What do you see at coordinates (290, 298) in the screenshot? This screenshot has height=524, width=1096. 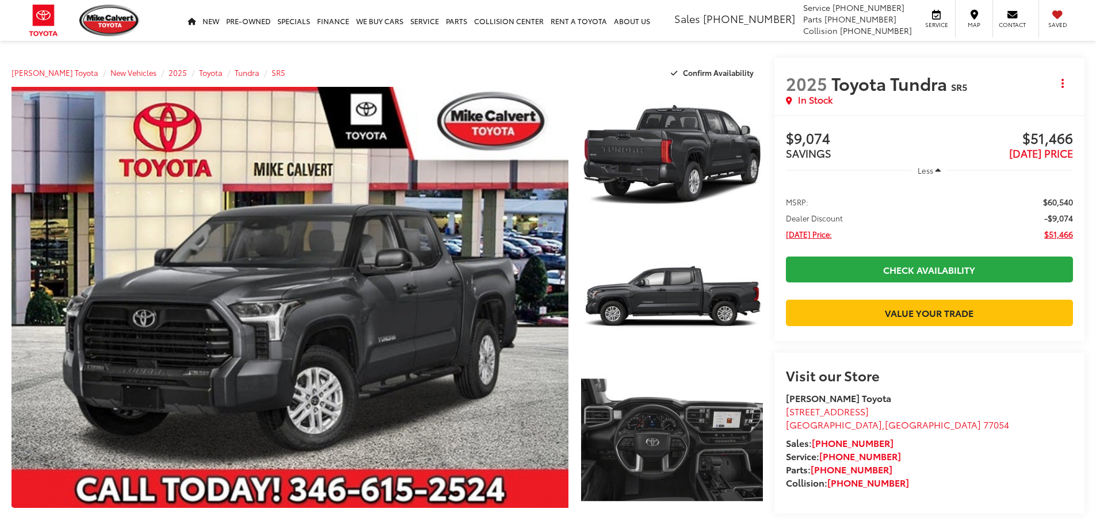 I see `a: Expand Photo 0` at bounding box center [290, 298].